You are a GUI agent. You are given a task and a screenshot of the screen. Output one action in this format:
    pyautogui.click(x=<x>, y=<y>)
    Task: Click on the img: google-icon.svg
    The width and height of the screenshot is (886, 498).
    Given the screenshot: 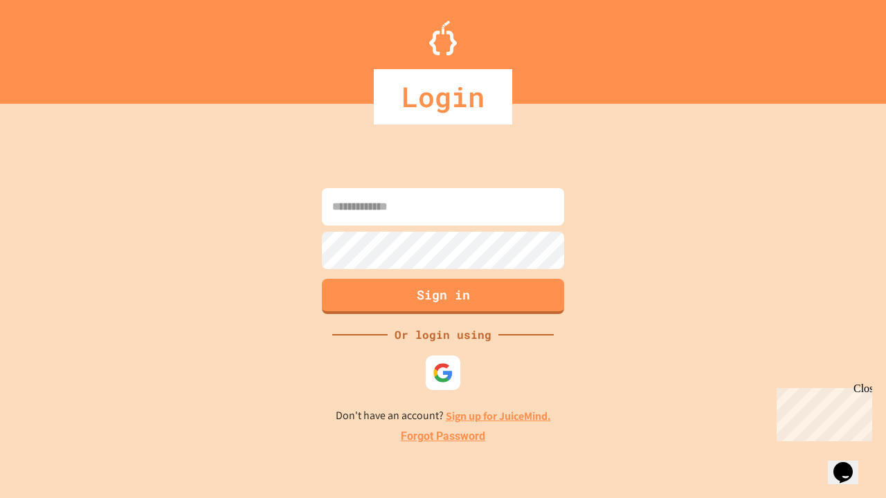 What is the action you would take?
    pyautogui.click(x=443, y=373)
    